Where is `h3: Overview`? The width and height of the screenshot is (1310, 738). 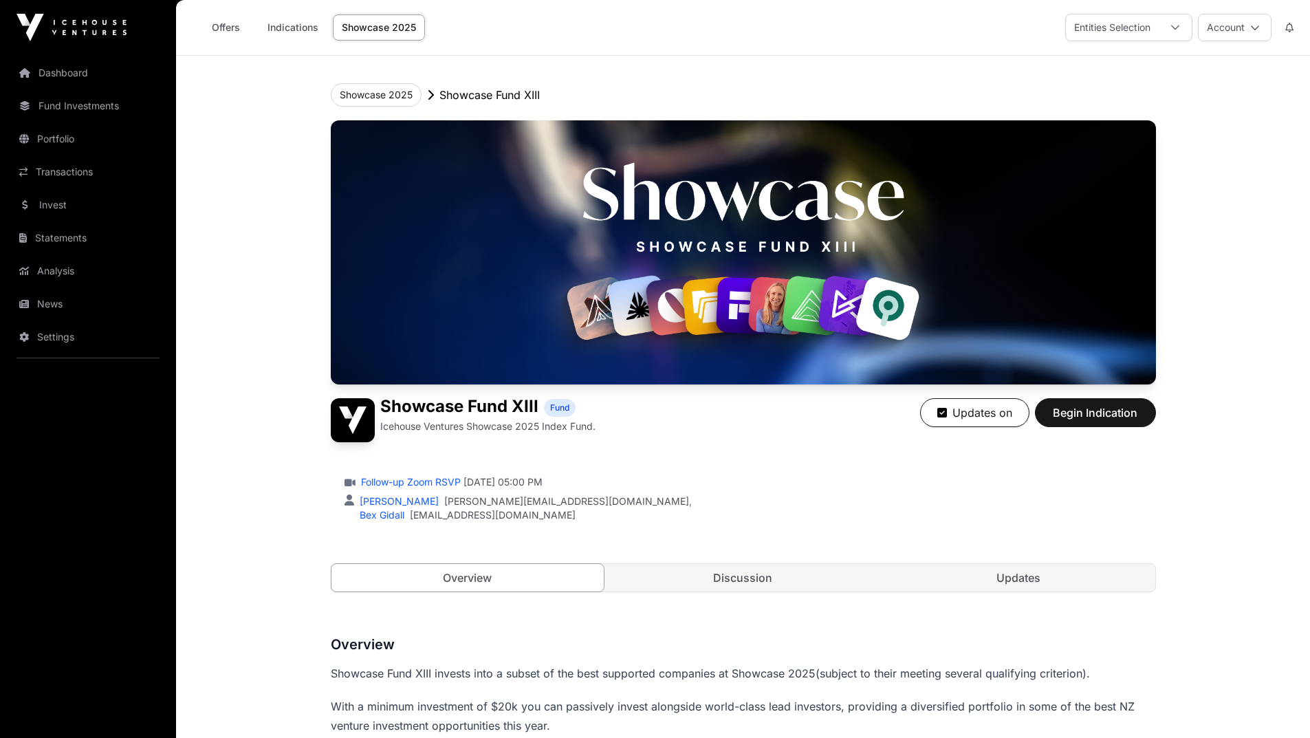 h3: Overview is located at coordinates (743, 644).